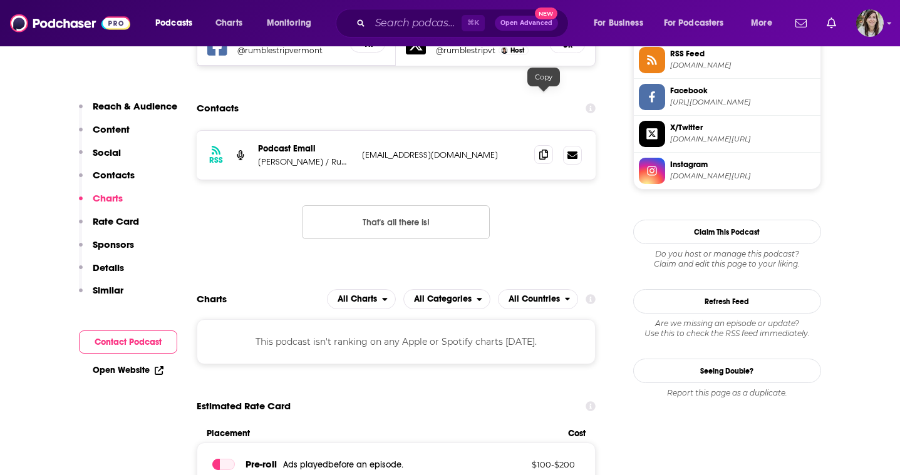 The width and height of the screenshot is (900, 475). Describe the element at coordinates (70, 23) in the screenshot. I see `a: Podchaser - Follow, Share and Rate Podcasts` at that location.